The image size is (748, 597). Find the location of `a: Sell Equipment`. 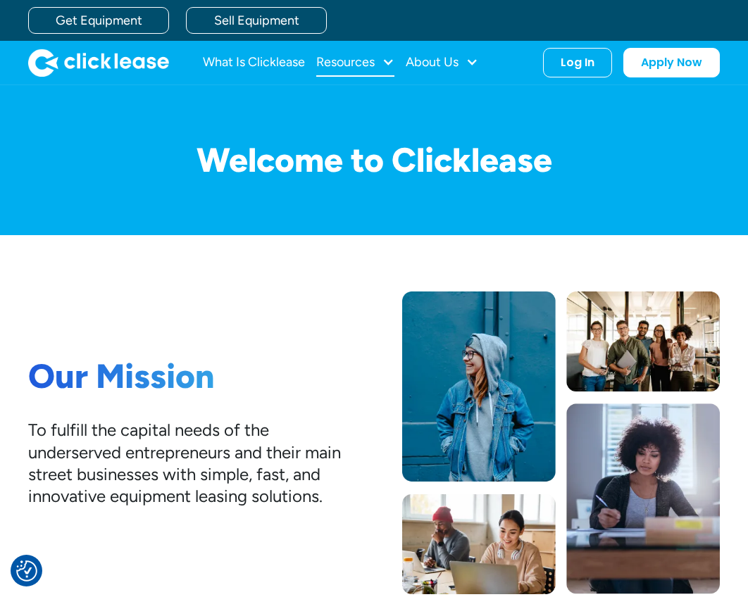

a: Sell Equipment is located at coordinates (256, 20).